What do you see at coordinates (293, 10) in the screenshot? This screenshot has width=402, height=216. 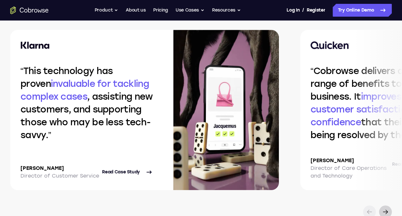 I see `a: Log In` at bounding box center [293, 10].